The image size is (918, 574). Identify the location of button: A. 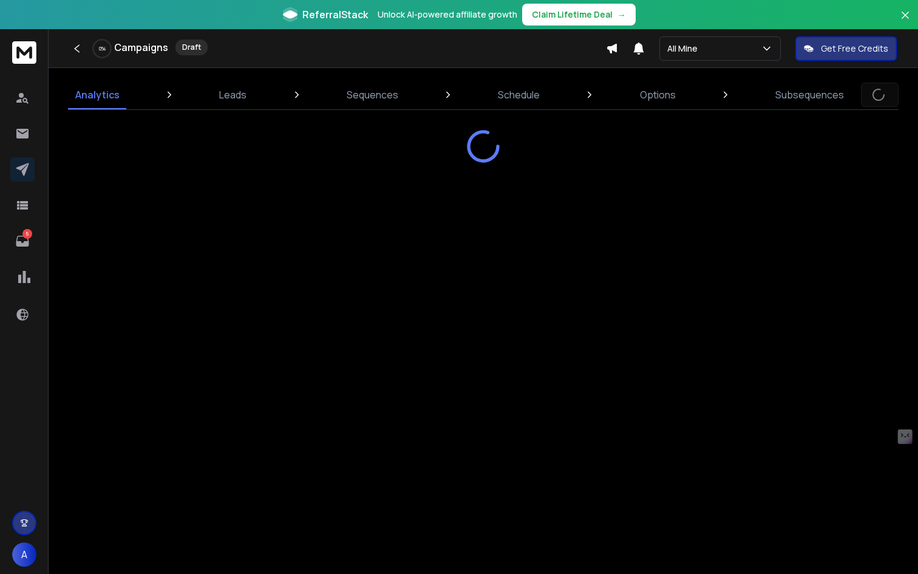
(24, 554).